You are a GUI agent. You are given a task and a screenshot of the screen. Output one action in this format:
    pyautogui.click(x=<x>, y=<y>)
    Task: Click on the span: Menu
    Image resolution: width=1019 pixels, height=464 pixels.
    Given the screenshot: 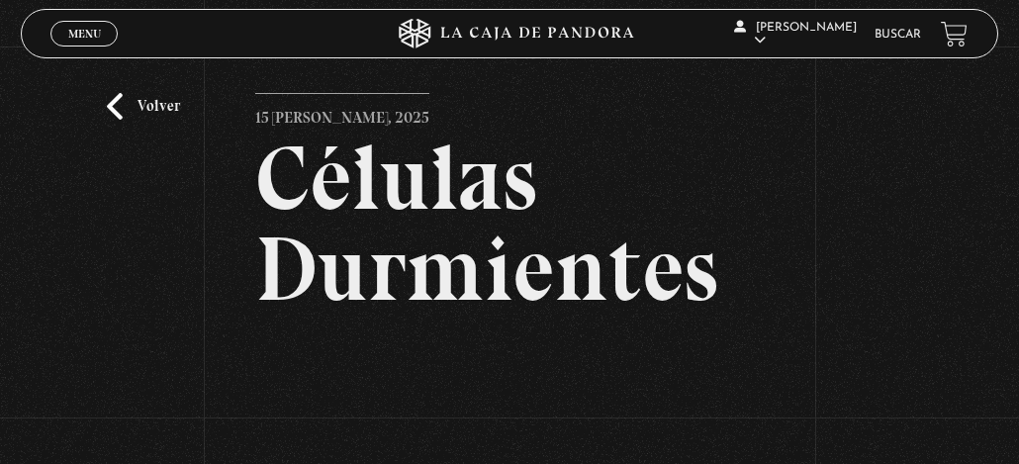 What is the action you would take?
    pyautogui.click(x=84, y=34)
    